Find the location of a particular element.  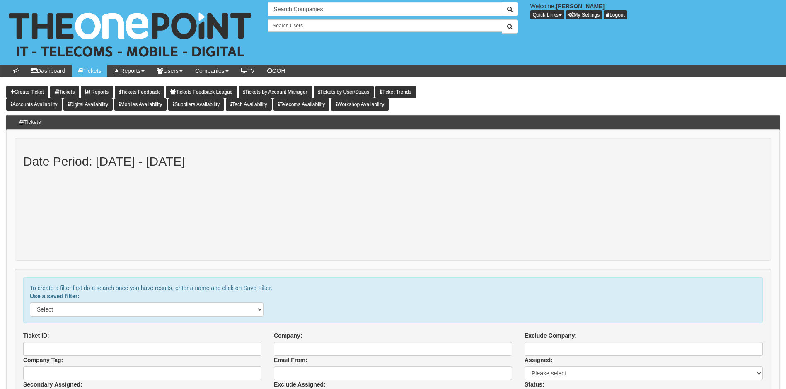

label: Assigned: is located at coordinates (539, 360).